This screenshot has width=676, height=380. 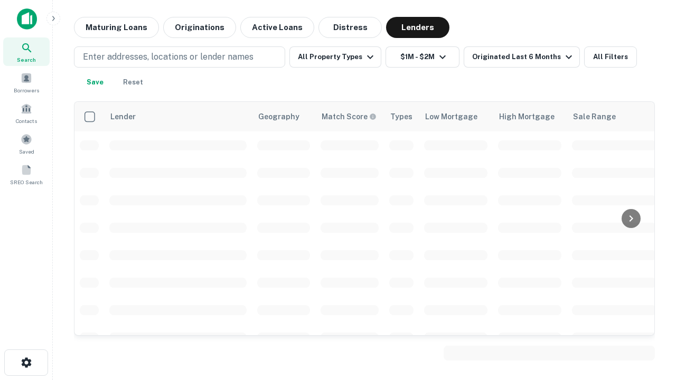 I want to click on th: Lender, so click(x=178, y=117).